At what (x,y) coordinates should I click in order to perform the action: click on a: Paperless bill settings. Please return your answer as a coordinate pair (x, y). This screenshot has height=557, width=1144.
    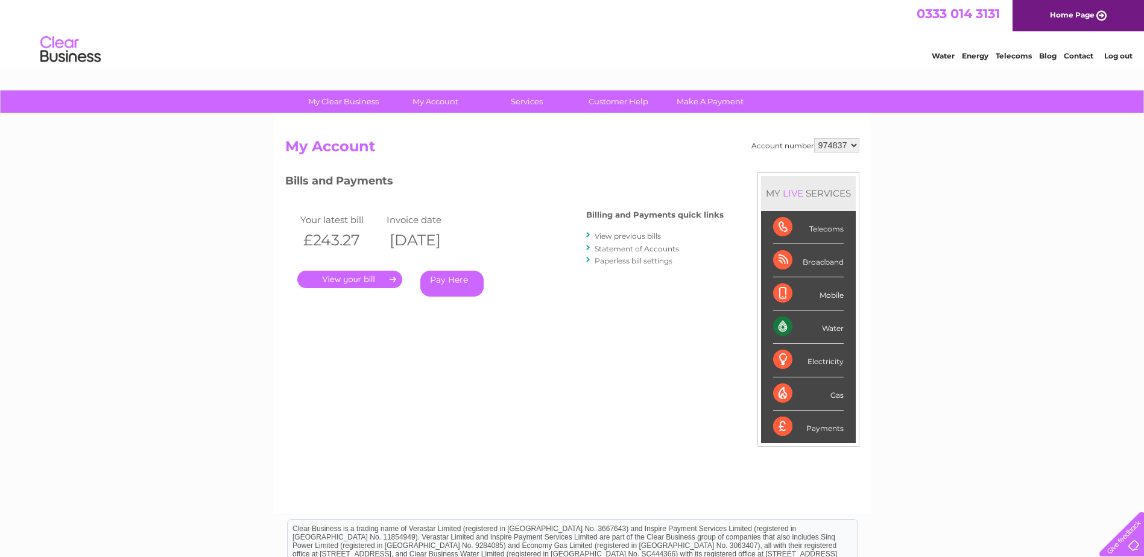
    Looking at the image, I should click on (633, 260).